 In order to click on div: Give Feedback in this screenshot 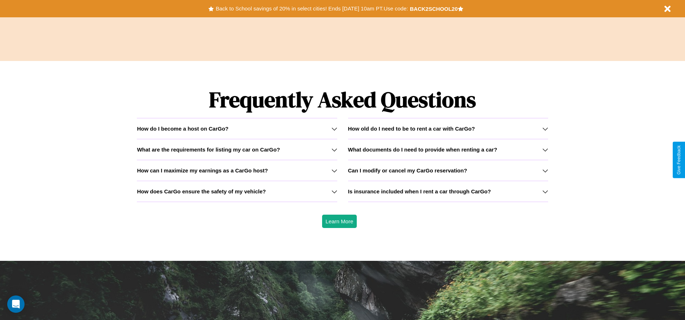, I will do `click(679, 160)`.